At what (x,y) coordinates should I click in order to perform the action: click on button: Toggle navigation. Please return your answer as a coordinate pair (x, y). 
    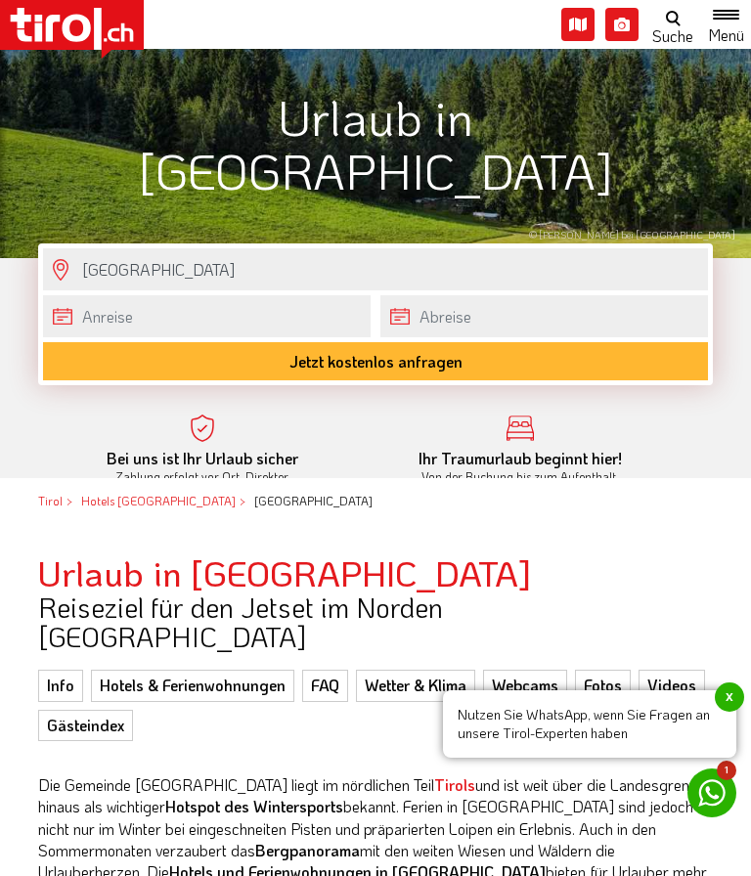
    Looking at the image, I should click on (726, 24).